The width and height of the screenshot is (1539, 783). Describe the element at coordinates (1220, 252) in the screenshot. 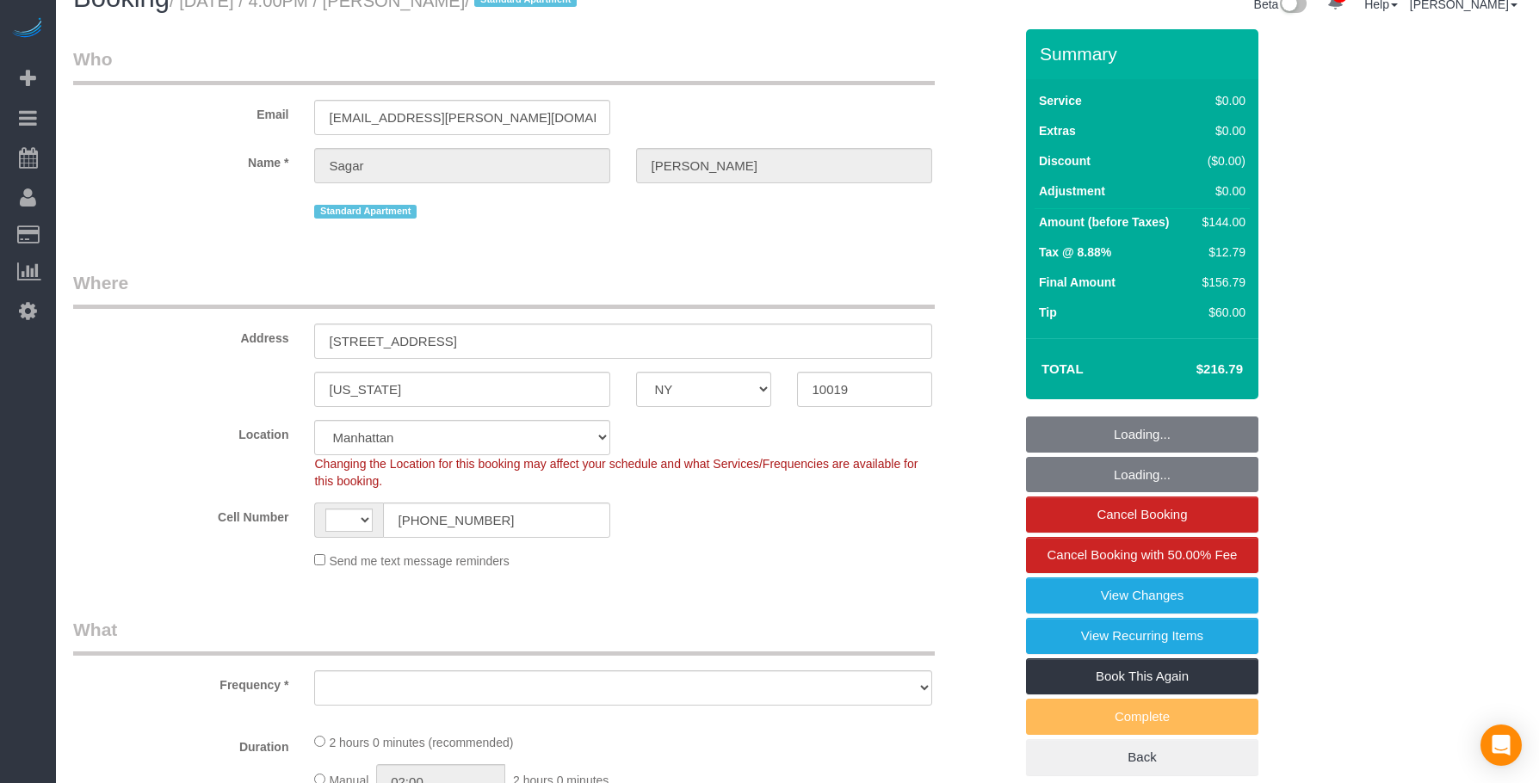

I see `div: $12.79` at that location.